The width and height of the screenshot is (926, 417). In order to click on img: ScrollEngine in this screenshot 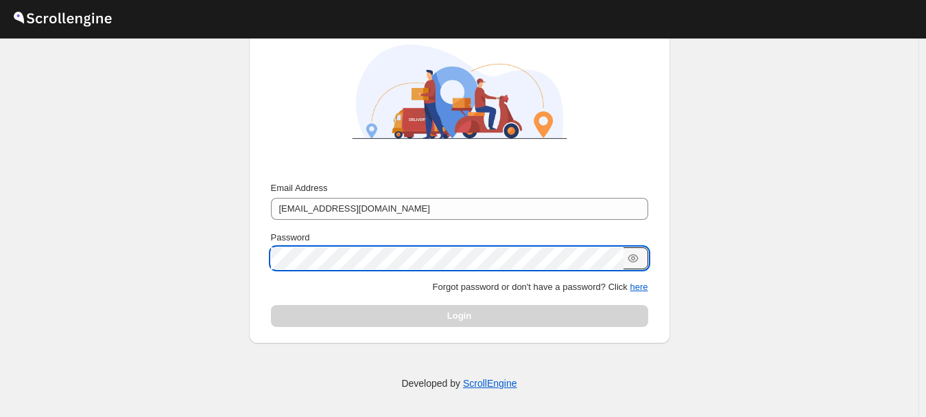, I will do `click(460, 91)`.